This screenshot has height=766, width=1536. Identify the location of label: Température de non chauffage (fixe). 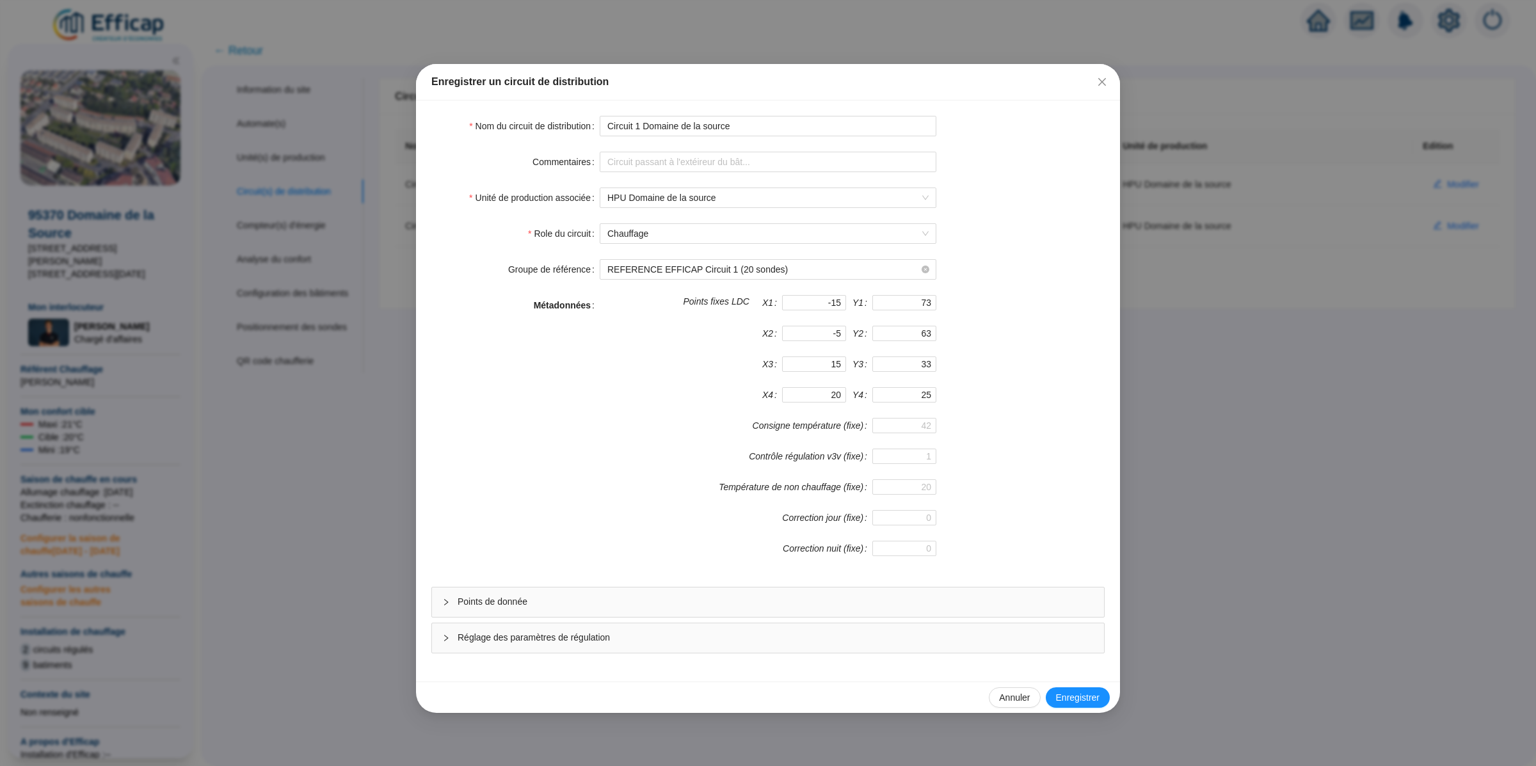
(795, 487).